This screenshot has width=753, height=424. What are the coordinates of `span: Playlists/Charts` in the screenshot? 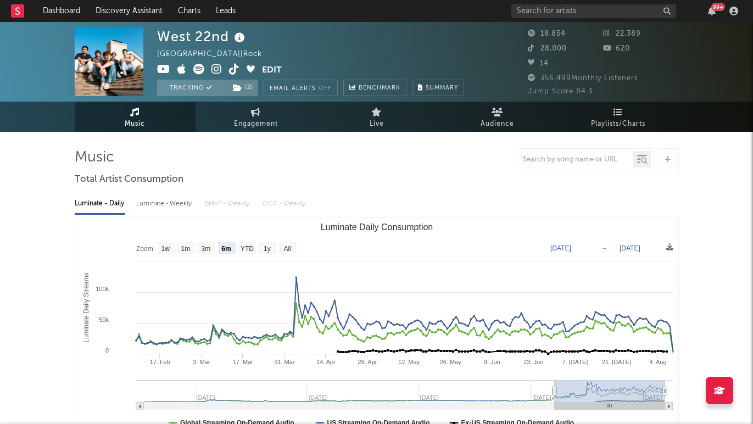 It's located at (618, 124).